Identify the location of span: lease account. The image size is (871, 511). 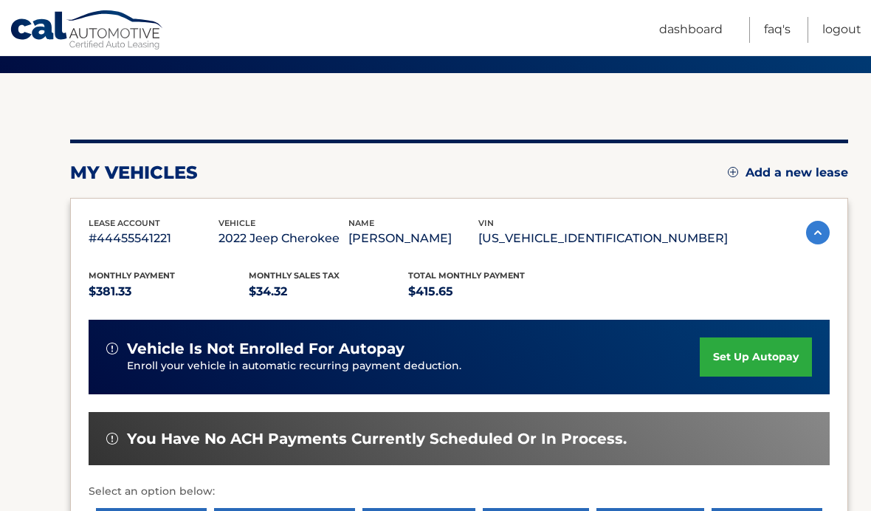
(124, 223).